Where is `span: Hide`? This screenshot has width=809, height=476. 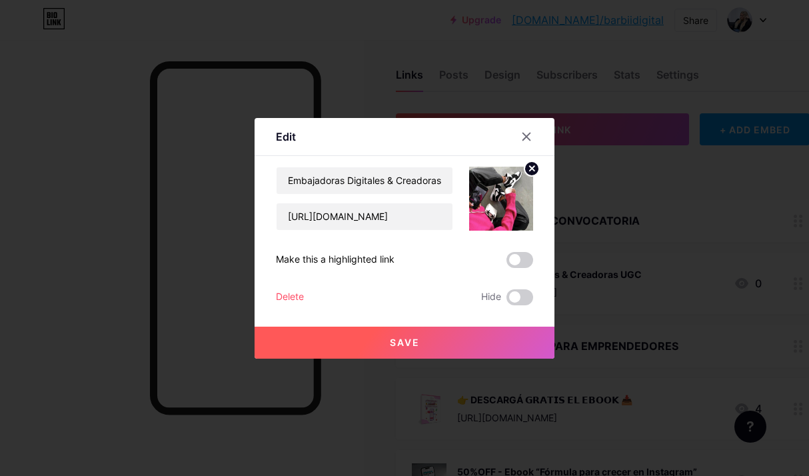 span: Hide is located at coordinates (491, 297).